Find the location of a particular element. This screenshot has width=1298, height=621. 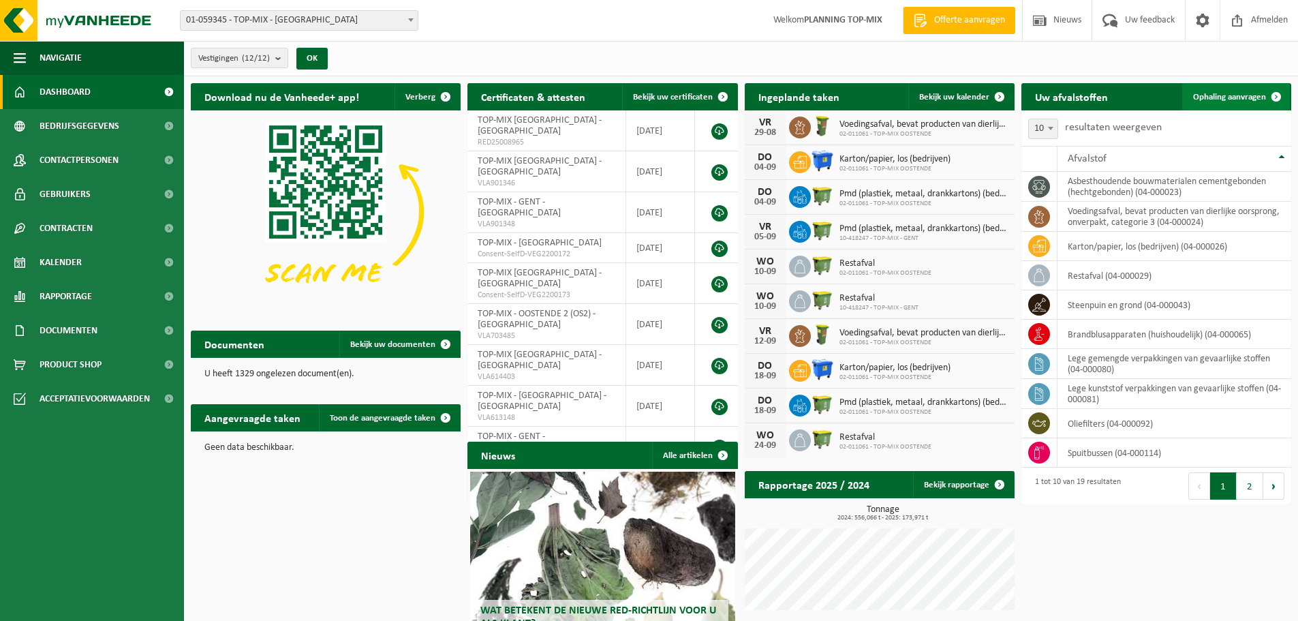

a: Bekijk uw documenten is located at coordinates (399, 344).